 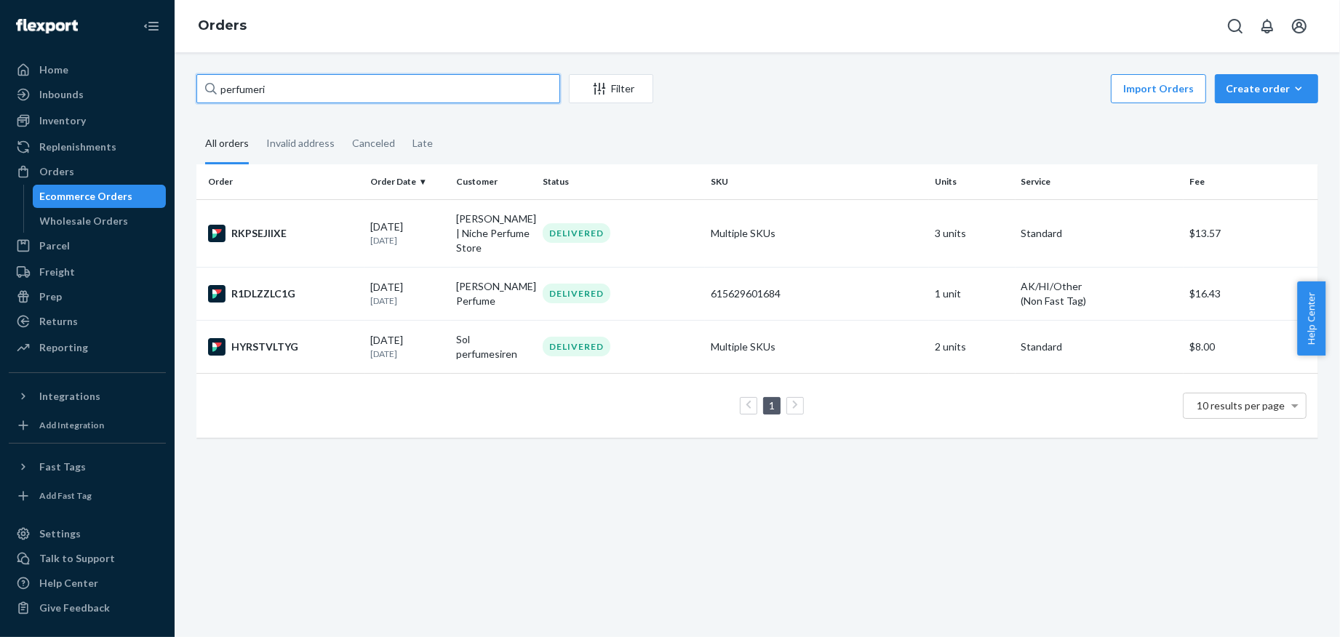 I want to click on div: Customer, so click(x=494, y=181).